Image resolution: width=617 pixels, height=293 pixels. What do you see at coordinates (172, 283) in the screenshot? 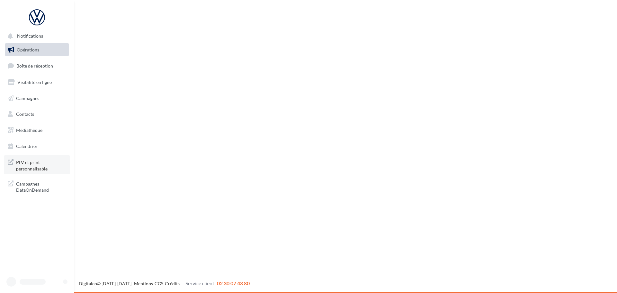
I see `a: Crédits` at bounding box center [172, 283].